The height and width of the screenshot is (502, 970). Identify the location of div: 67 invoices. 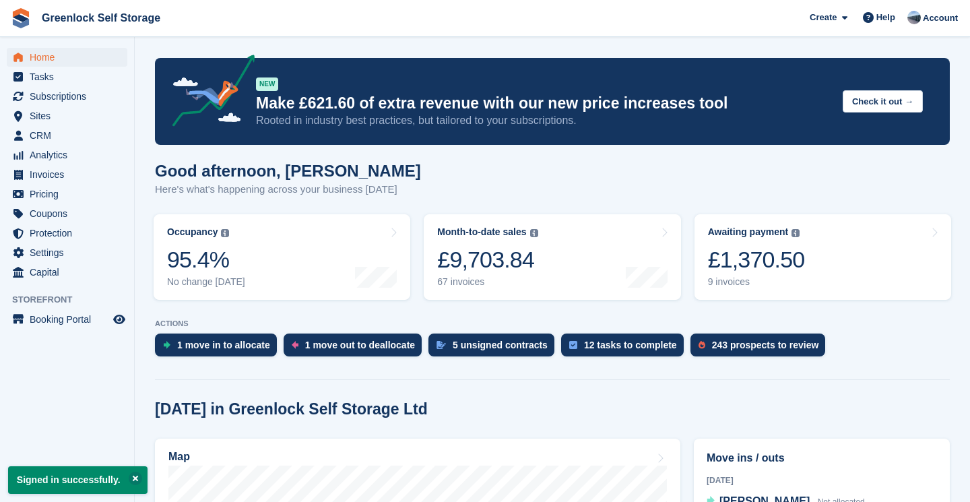
(487, 282).